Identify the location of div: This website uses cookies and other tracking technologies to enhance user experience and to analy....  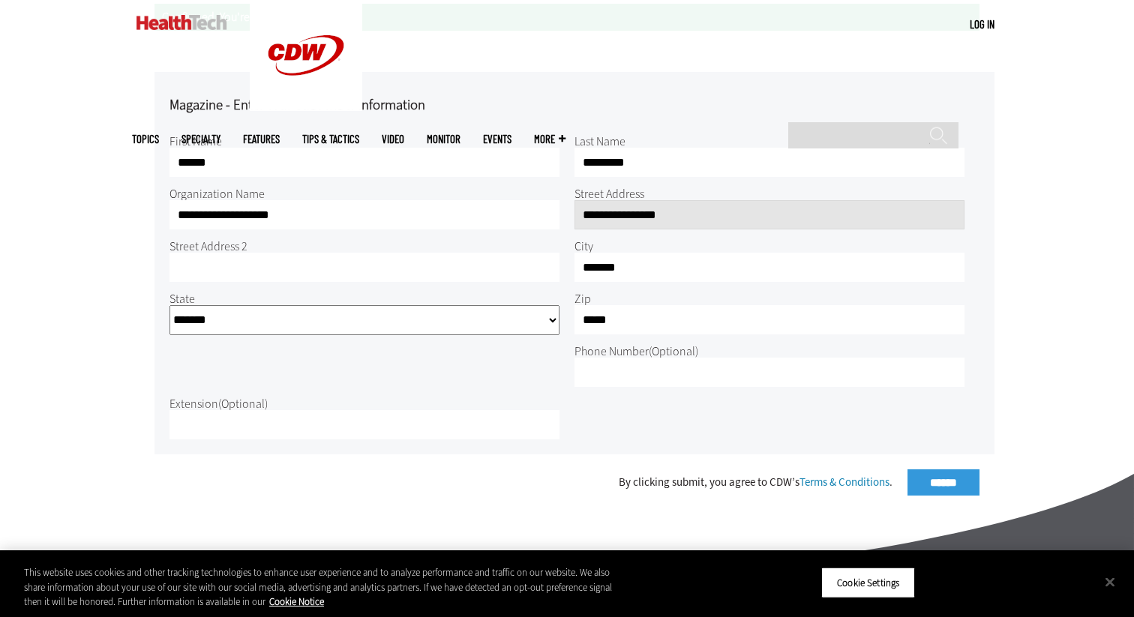
(324, 587).